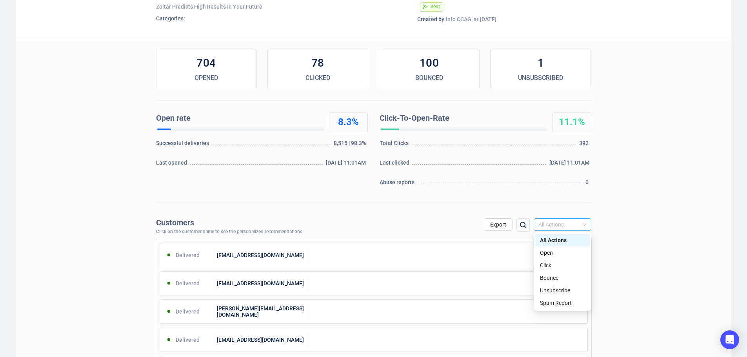  Describe the element at coordinates (563, 241) in the screenshot. I see `div: All Actions` at that location.